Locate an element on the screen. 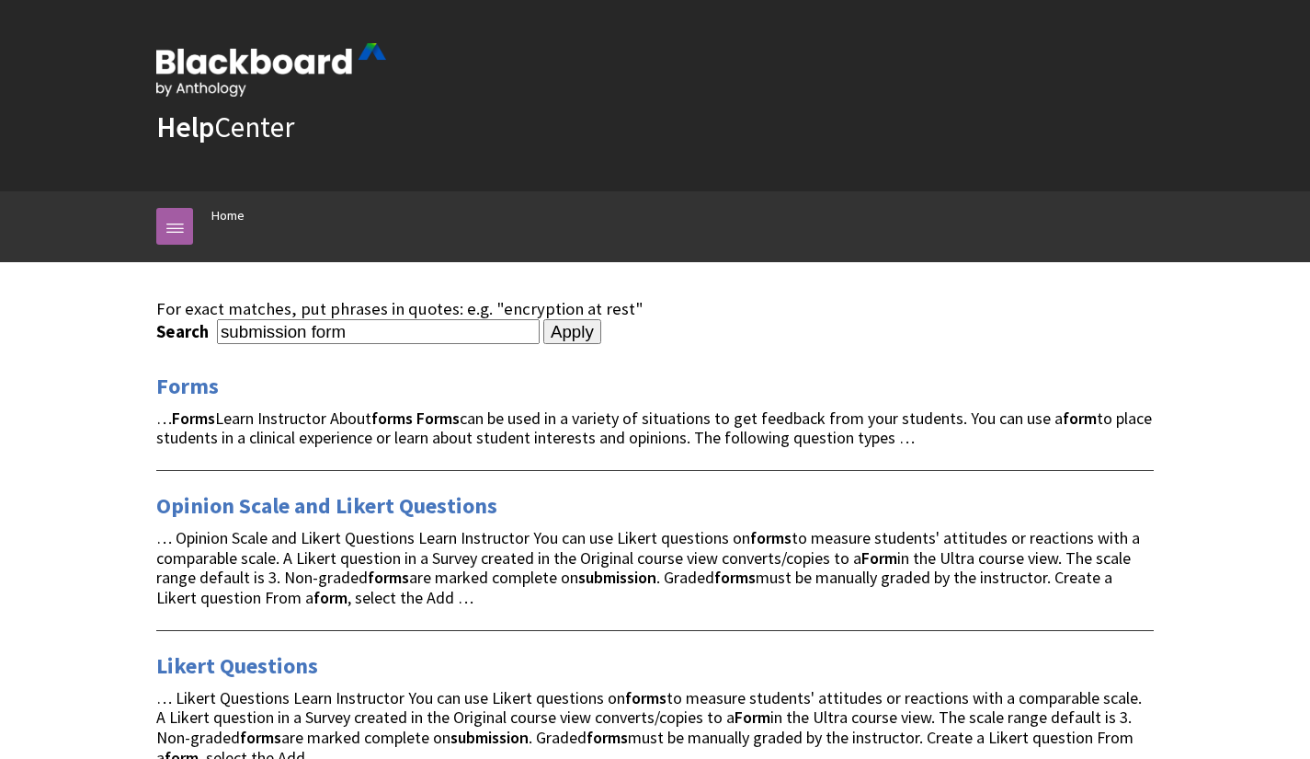  img: Blackboard by Anthology is located at coordinates (271, 70).